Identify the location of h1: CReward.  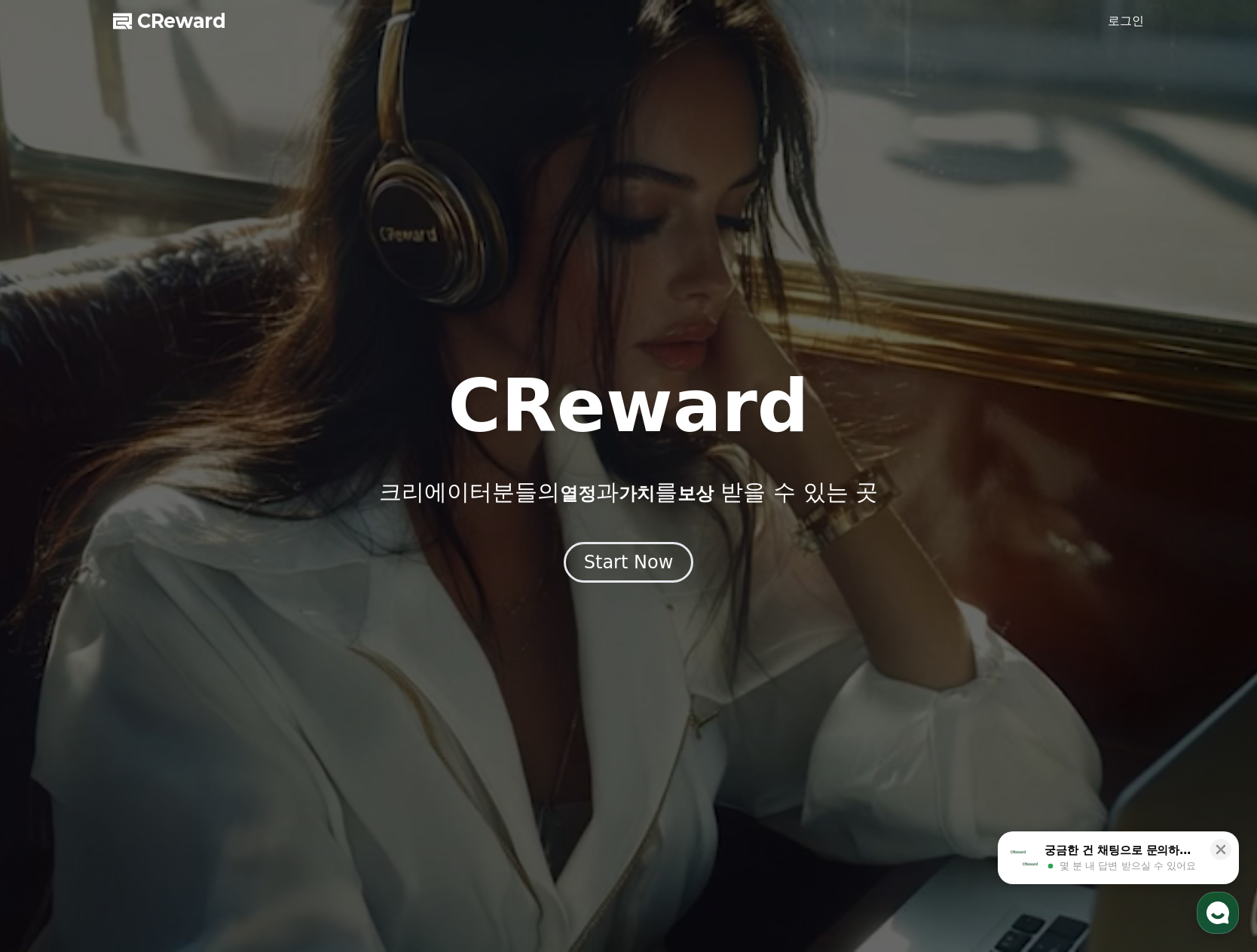
(628, 406).